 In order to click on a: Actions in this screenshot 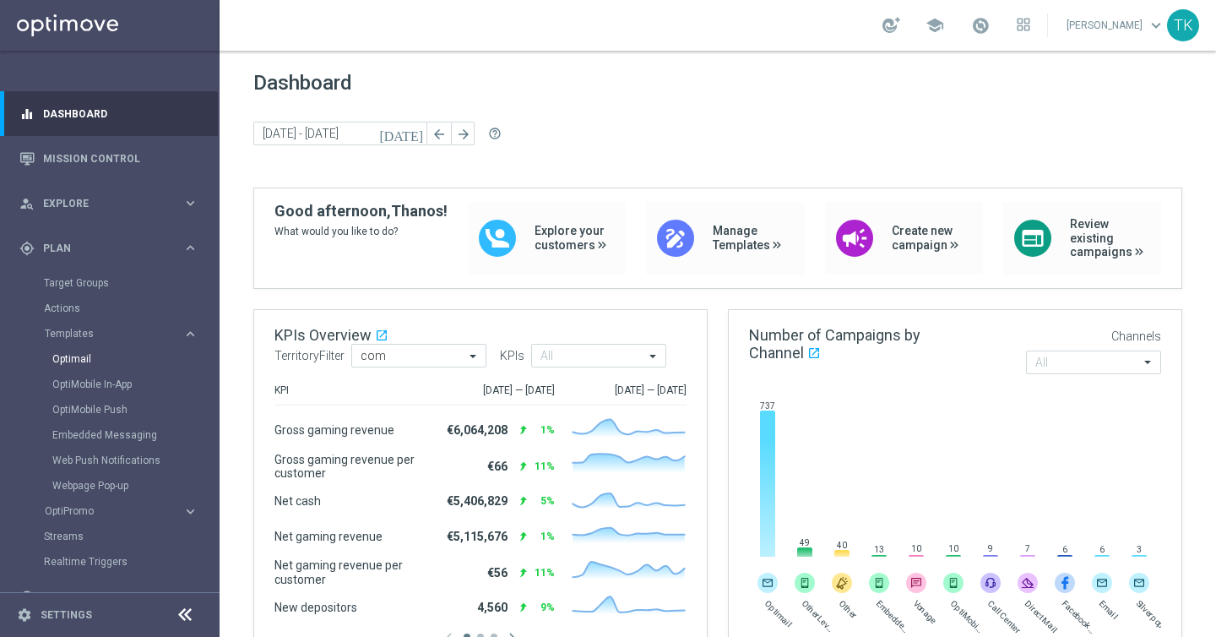, I will do `click(110, 308)`.